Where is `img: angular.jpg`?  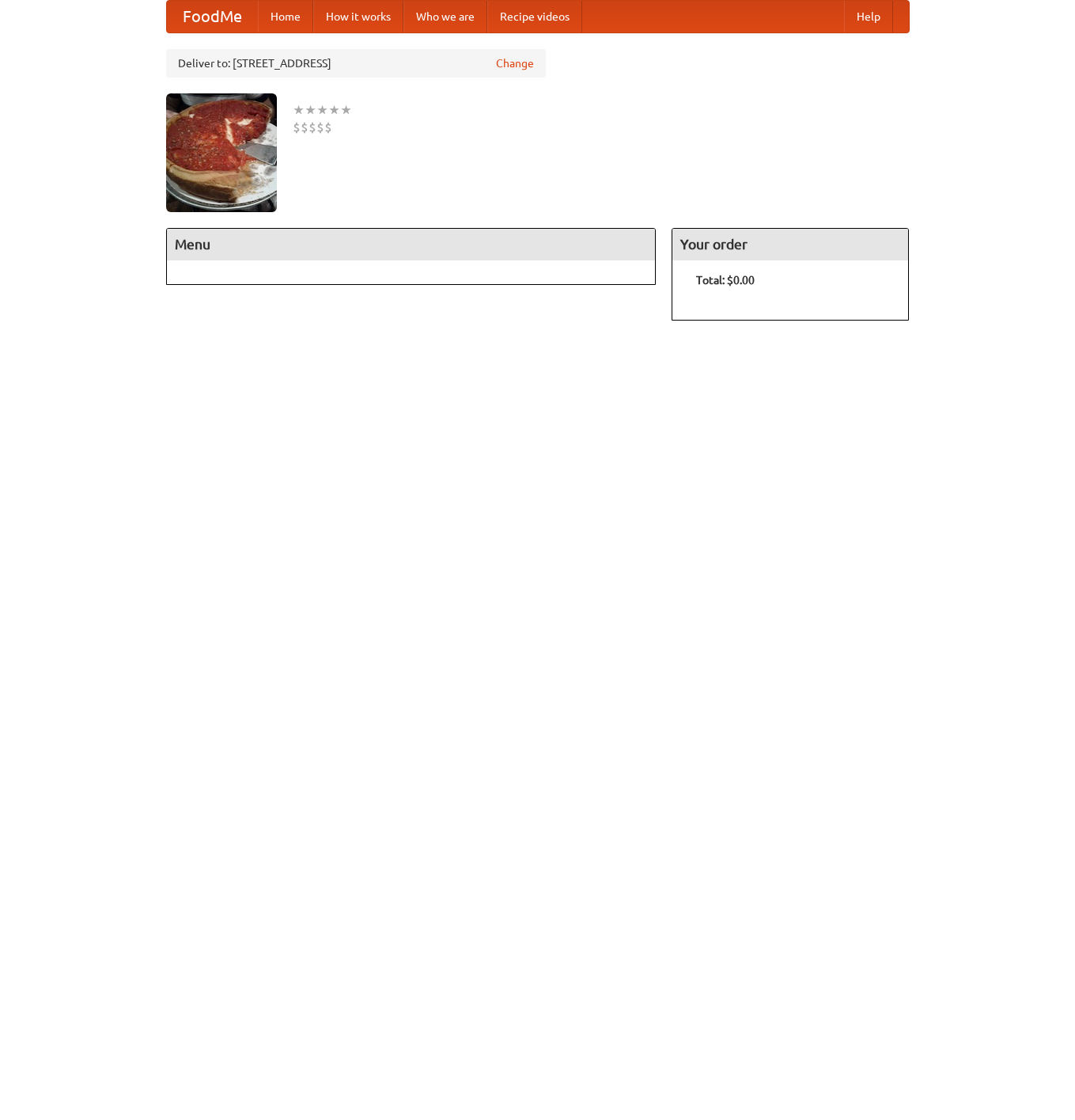
img: angular.jpg is located at coordinates (222, 152).